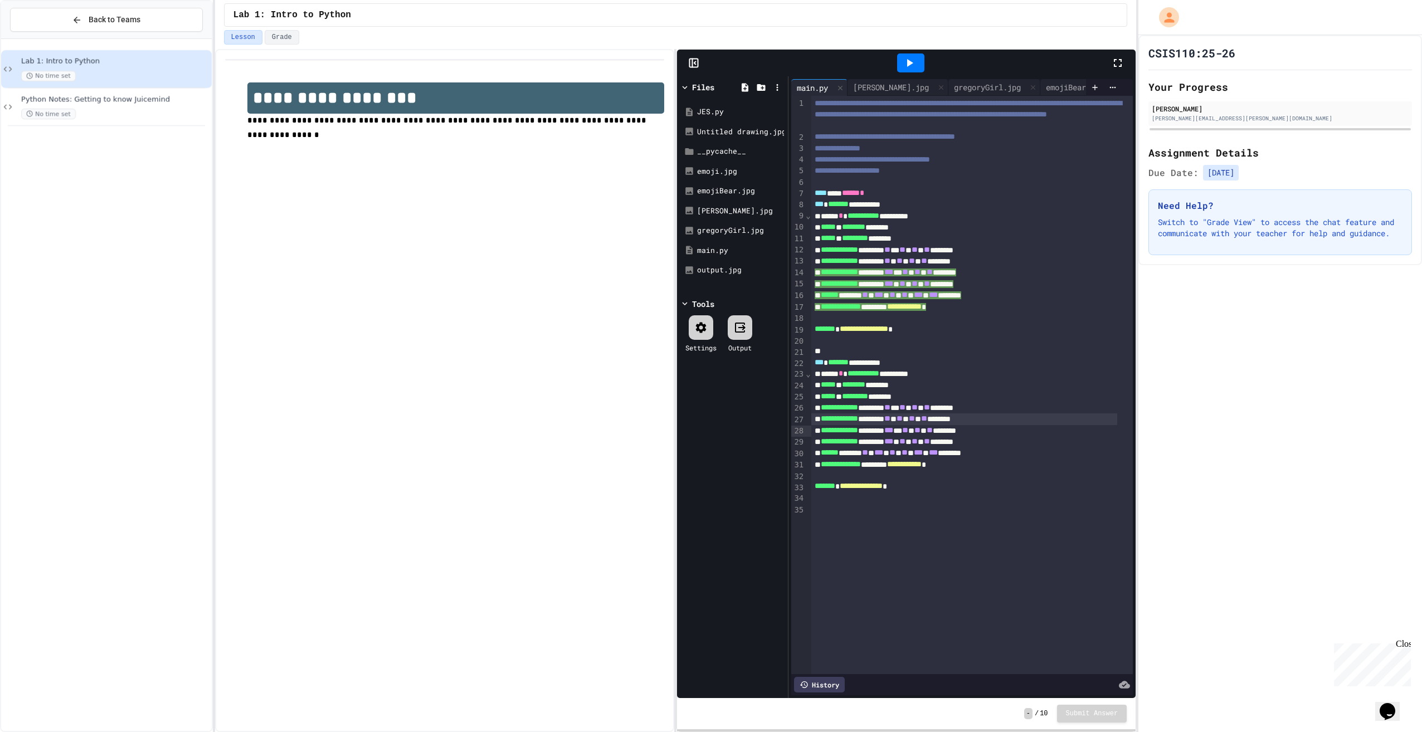 The image size is (1422, 732). I want to click on h2: Assignment Details, so click(1280, 153).